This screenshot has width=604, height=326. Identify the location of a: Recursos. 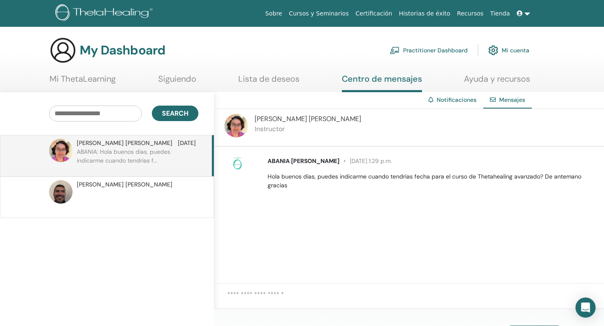
(470, 13).